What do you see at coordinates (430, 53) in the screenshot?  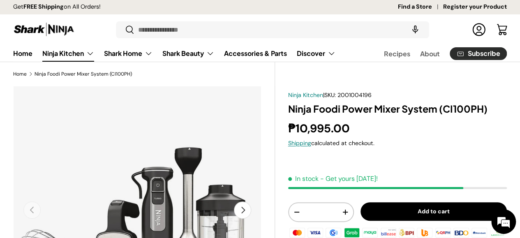 I see `a: About` at bounding box center [430, 53].